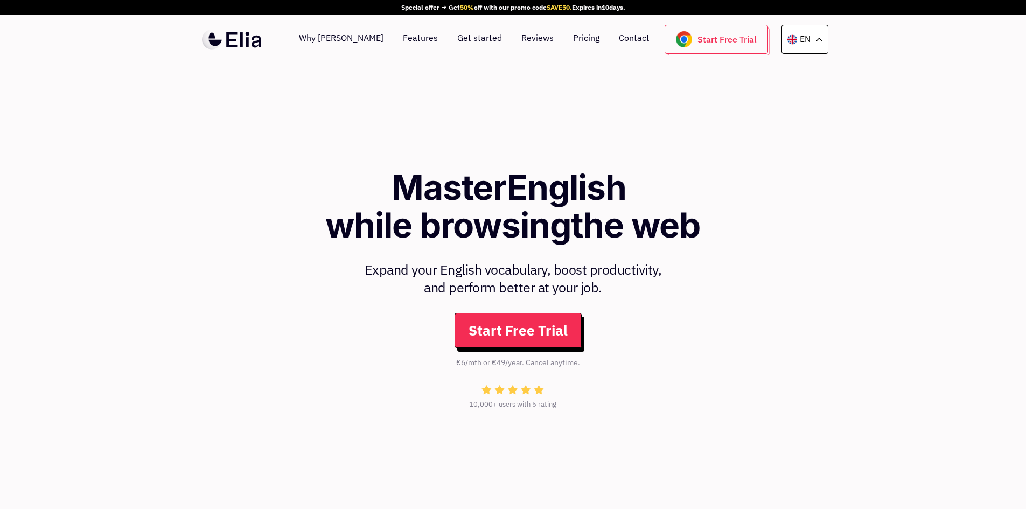 Image resolution: width=1026 pixels, height=509 pixels. What do you see at coordinates (513, 390) in the screenshot?
I see `img: stars.svg` at bounding box center [513, 390].